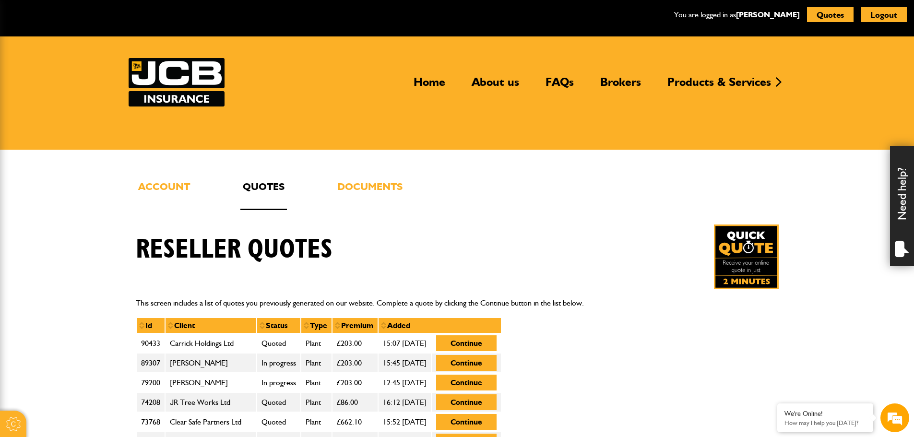  I want to click on td: 74208, so click(151, 402).